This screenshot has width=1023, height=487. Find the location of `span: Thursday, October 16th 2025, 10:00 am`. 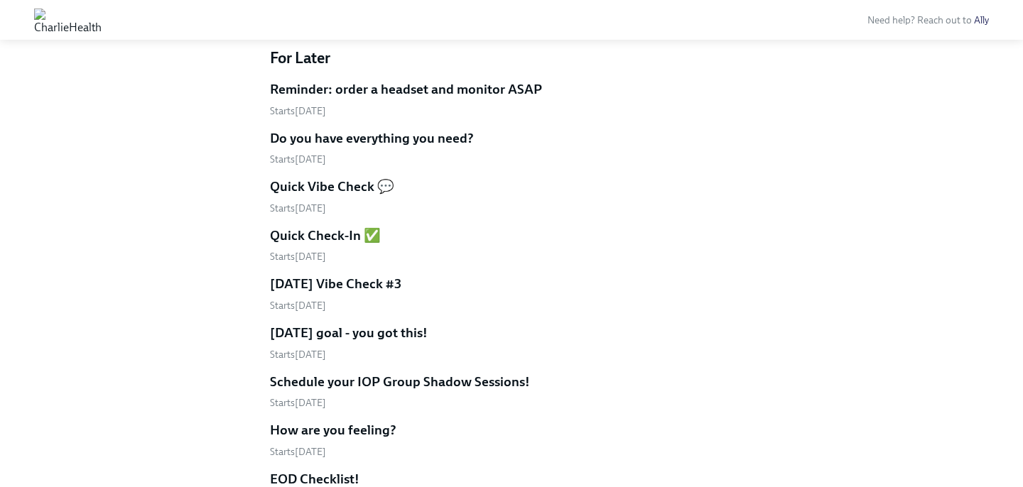

span: Thursday, October 16th 2025, 10:00 am is located at coordinates (298, 403).